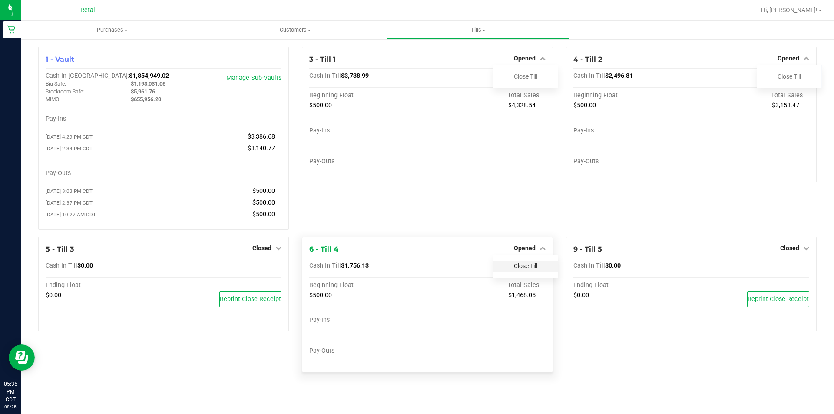  What do you see at coordinates (478, 30) in the screenshot?
I see `span: Tills` at bounding box center [478, 30].